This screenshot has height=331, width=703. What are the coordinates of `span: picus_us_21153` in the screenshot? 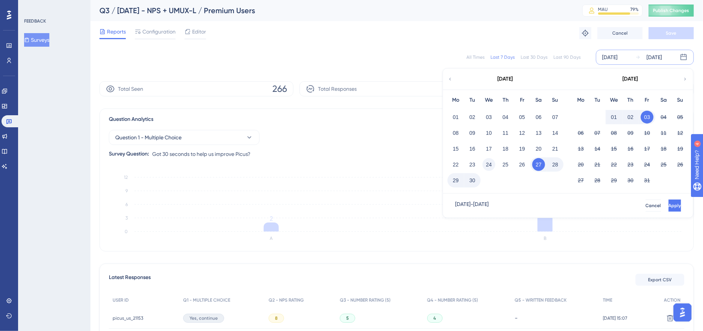 It's located at (128, 318).